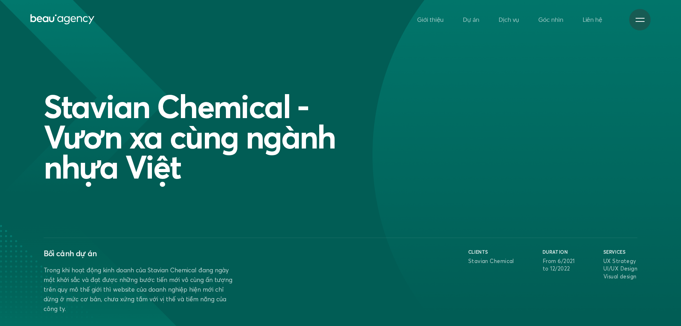 The height and width of the screenshot is (326, 681). What do you see at coordinates (559, 265) in the screenshot?
I see `p: From 6/2021 to 12/2022` at bounding box center [559, 265].